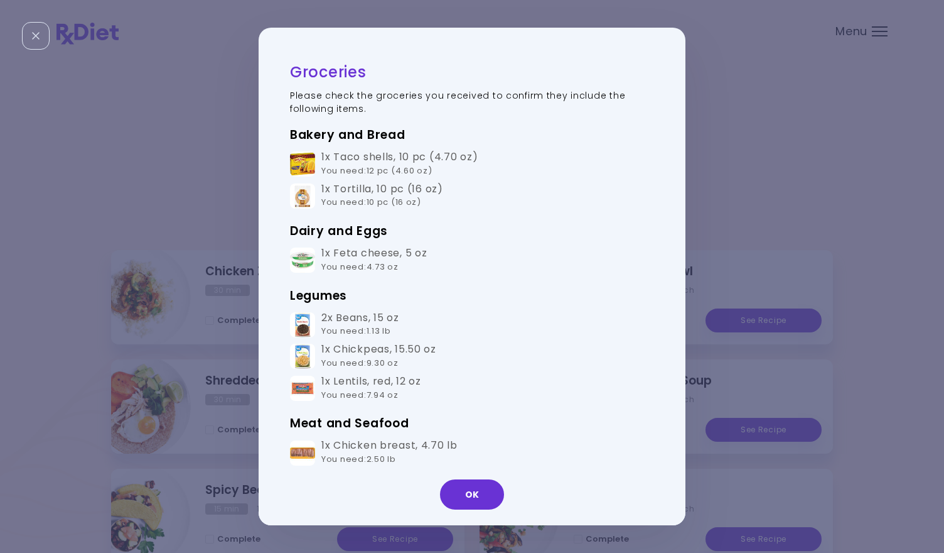 The height and width of the screenshot is (553, 944). Describe the element at coordinates (356, 330) in the screenshot. I see `span: You need : 1.13 lb` at that location.